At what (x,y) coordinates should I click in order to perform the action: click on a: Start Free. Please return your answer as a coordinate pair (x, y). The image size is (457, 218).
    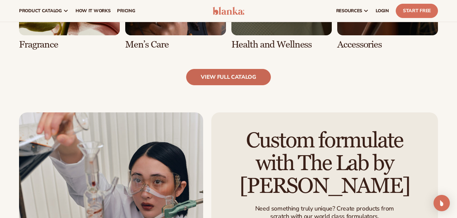
    Looking at the image, I should click on (416, 11).